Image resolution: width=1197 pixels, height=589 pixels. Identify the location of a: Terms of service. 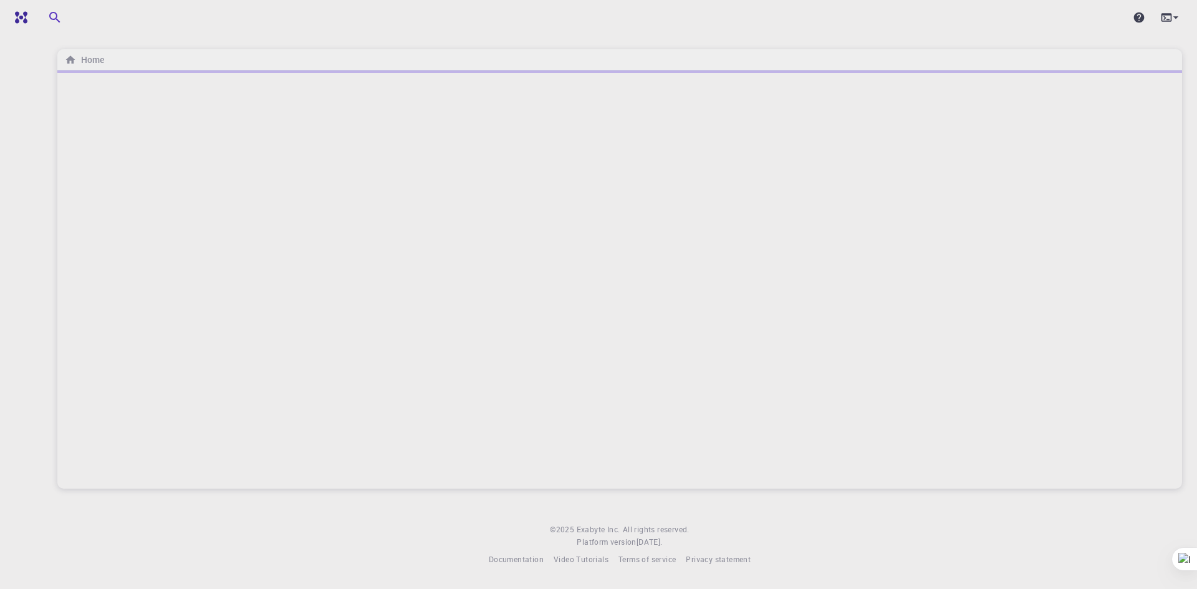
(647, 560).